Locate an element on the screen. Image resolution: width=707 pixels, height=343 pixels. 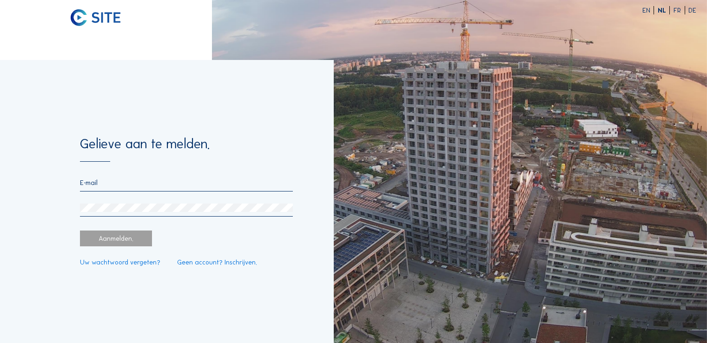
div: DE is located at coordinates (692, 10).